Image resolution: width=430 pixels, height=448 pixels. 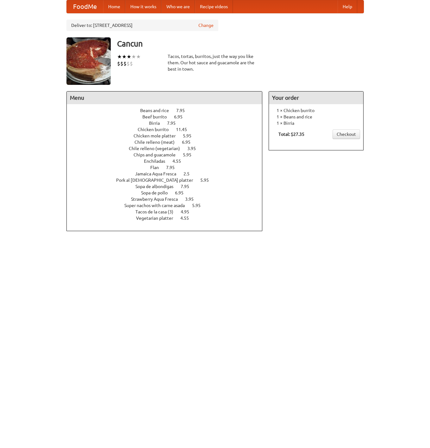 I want to click on span: Chile relleno (meat), so click(x=158, y=142).